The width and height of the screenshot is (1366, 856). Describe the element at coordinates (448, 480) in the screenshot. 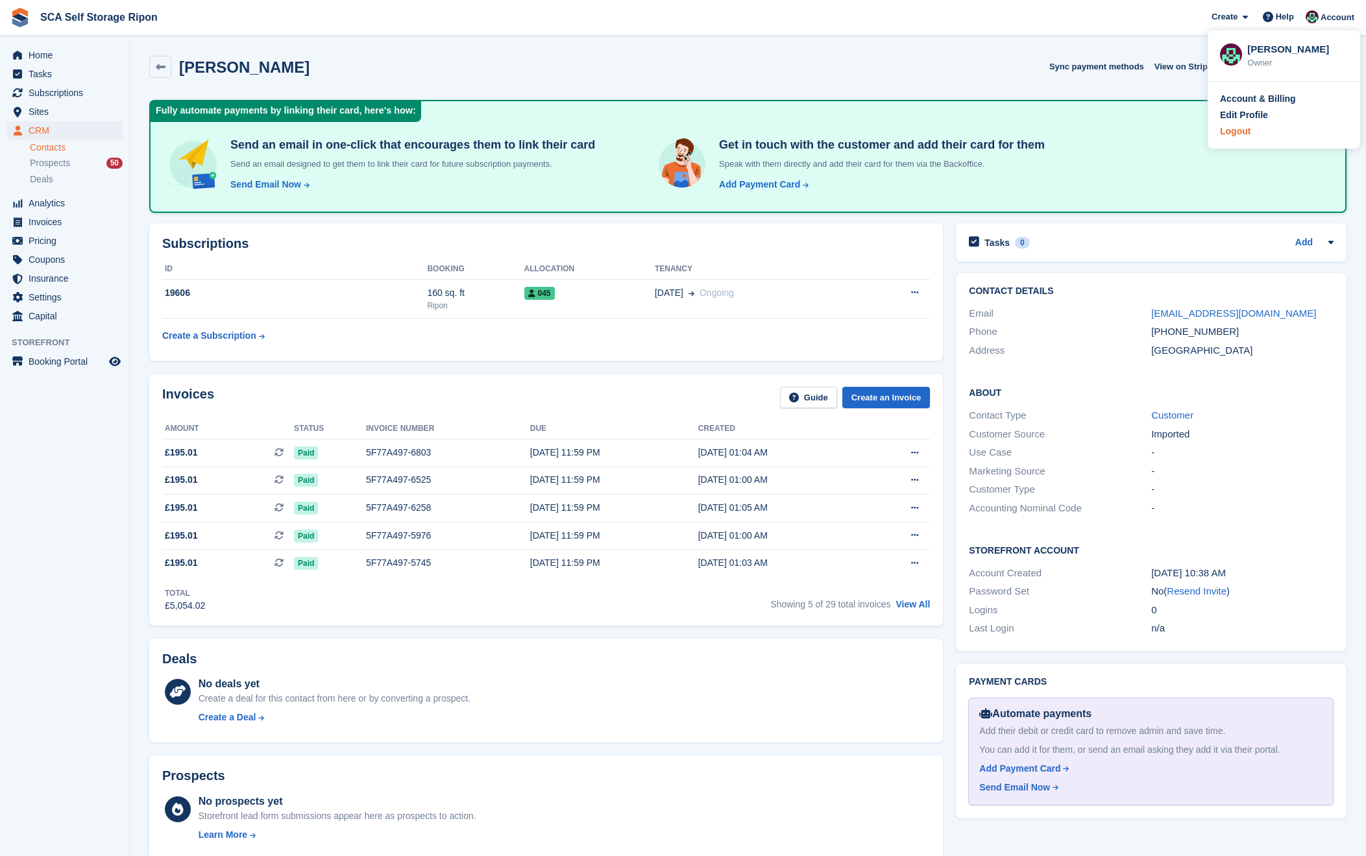

I see `div: 5F77A497-6525` at that location.